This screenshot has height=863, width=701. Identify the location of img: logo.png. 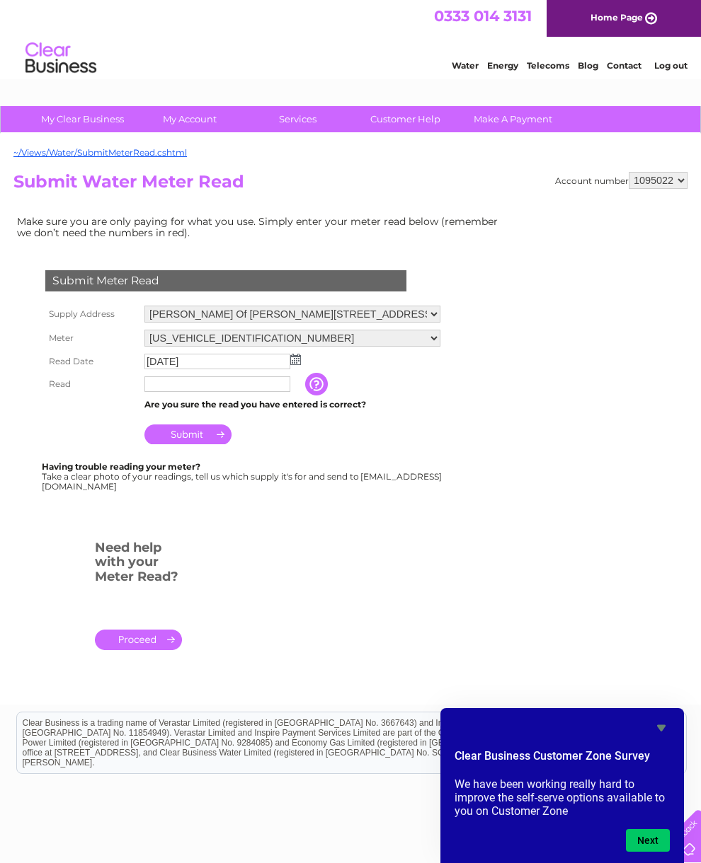
(61, 58).